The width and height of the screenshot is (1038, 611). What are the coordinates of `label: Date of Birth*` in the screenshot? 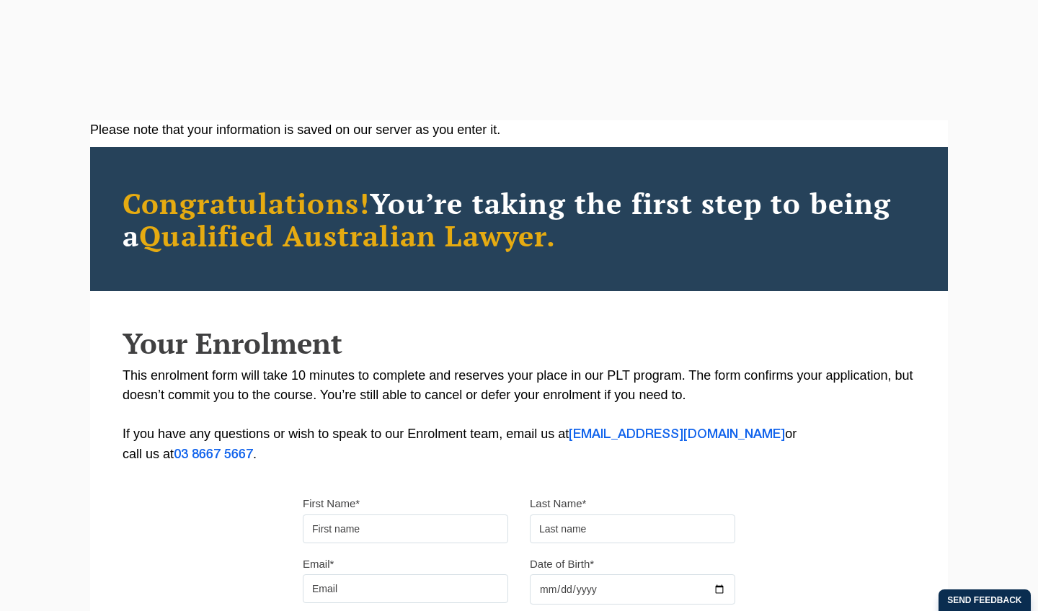 It's located at (562, 564).